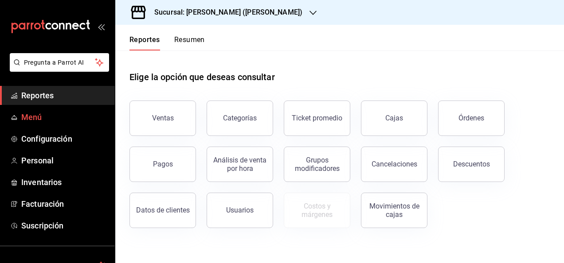  What do you see at coordinates (163, 211) in the screenshot?
I see `button: Datos de clientes` at bounding box center [163, 211].